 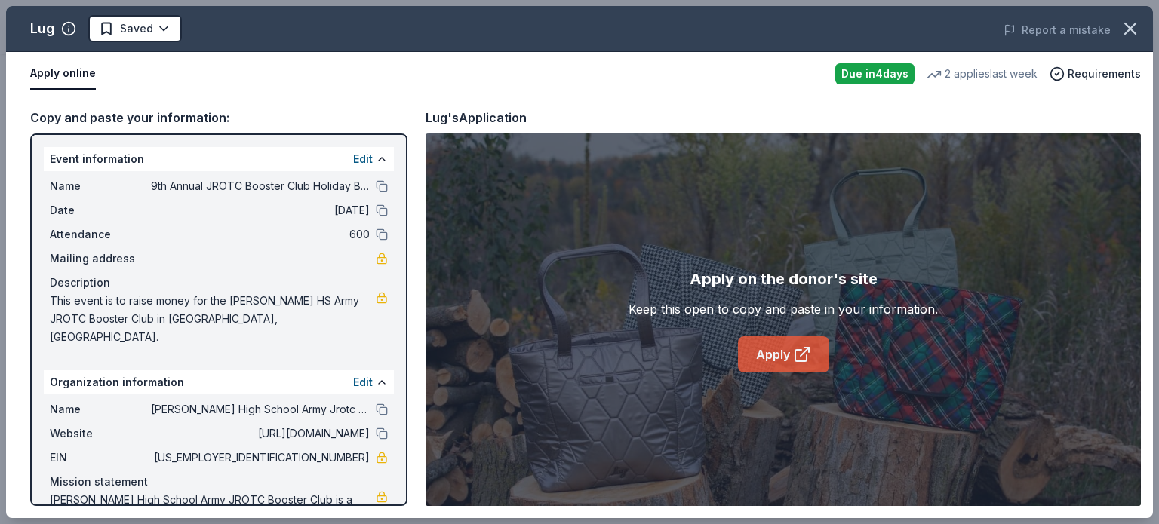 What do you see at coordinates (219, 118) in the screenshot?
I see `div: Copy and paste your information:` at bounding box center [219, 118].